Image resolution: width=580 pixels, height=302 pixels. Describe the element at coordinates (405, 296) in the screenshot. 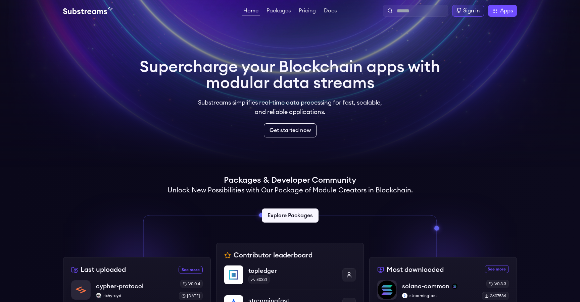

I see `img: streamingfast` at that location.